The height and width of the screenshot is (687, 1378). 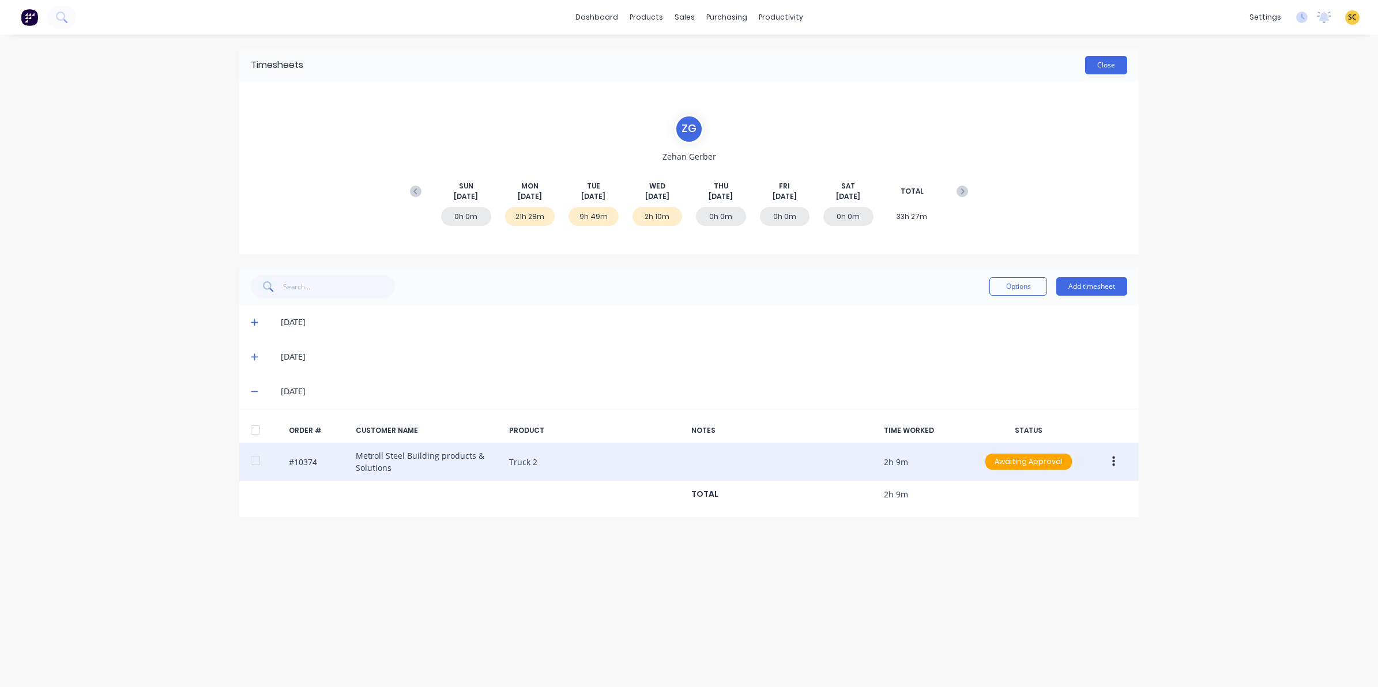 I want to click on div: sales, so click(x=684, y=17).